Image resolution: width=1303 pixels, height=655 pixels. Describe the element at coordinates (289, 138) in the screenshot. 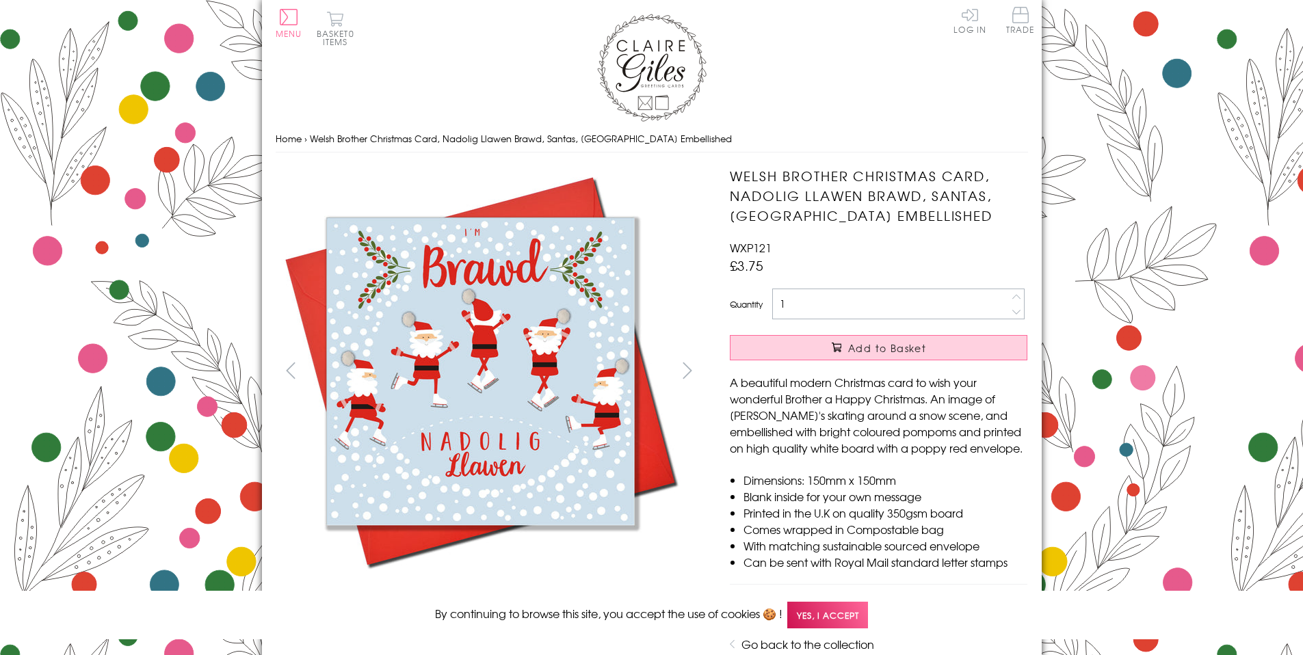

I see `a: Home` at that location.